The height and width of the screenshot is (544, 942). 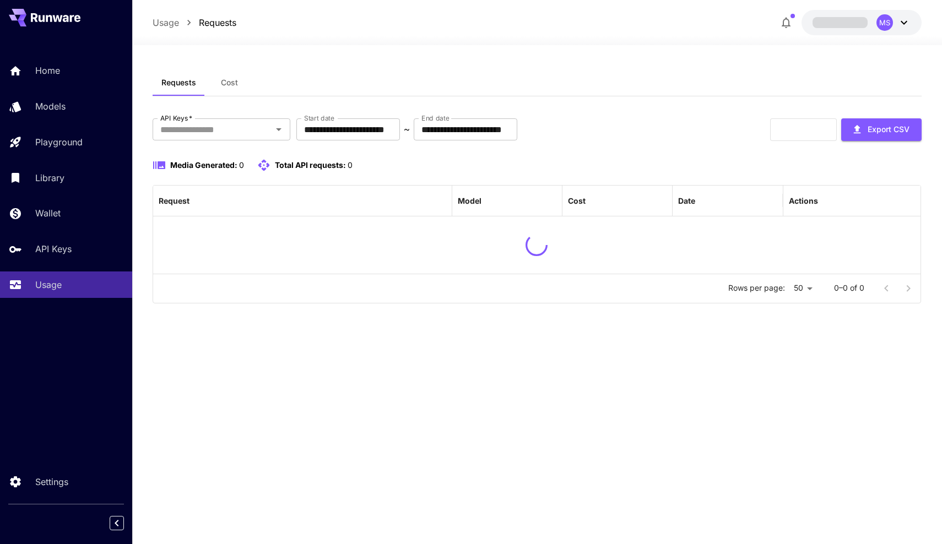 I want to click on span: Media Generated:, so click(x=204, y=165).